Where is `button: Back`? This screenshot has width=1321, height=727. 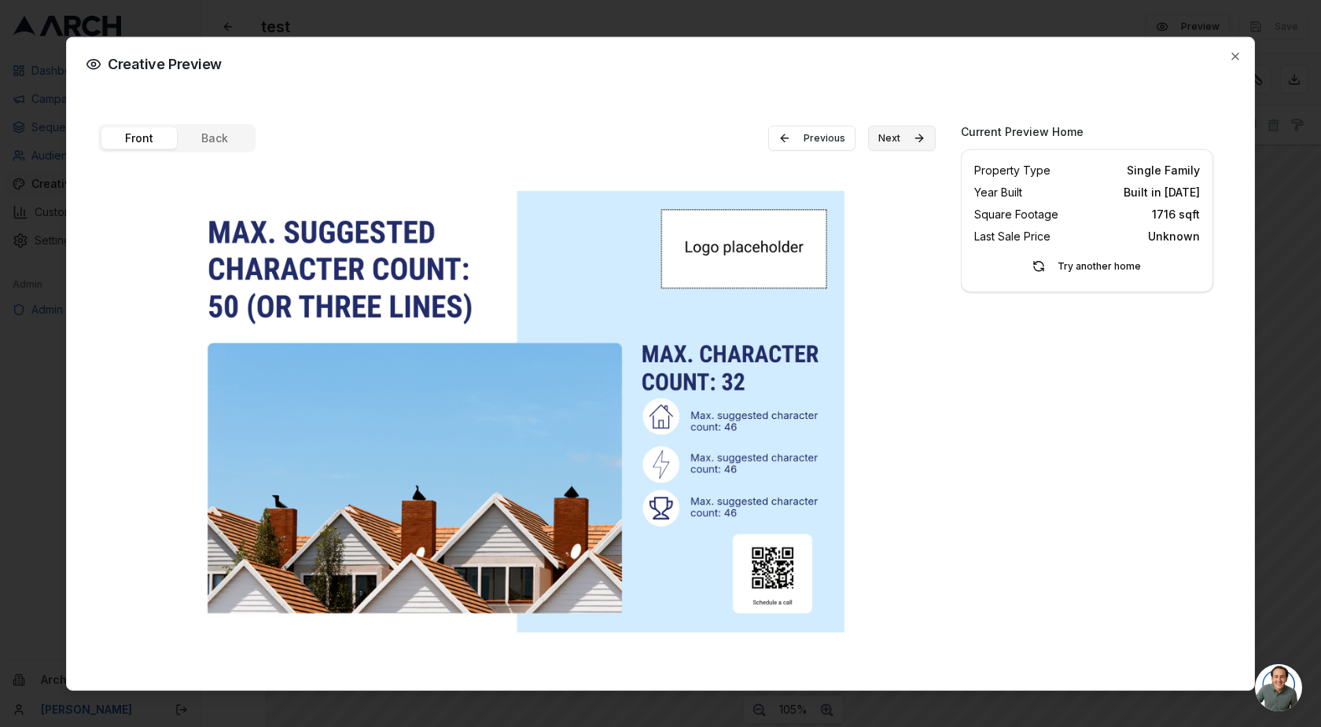 button: Back is located at coordinates (215, 138).